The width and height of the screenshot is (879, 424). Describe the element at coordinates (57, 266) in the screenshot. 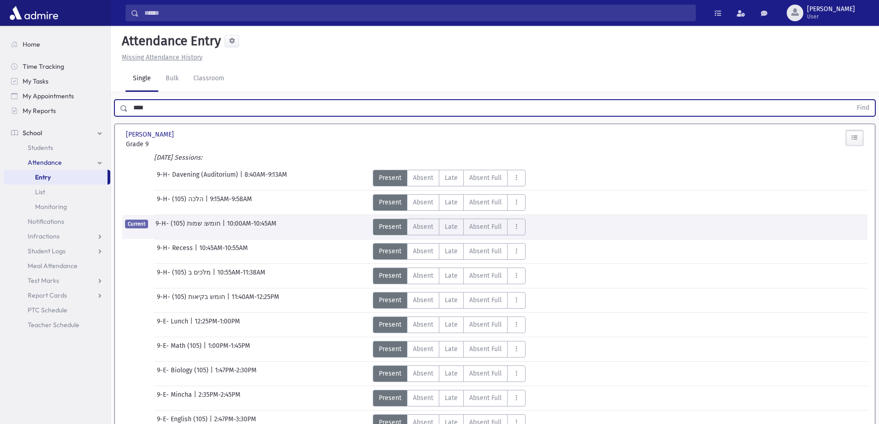

I see `a: Meal Attendance` at that location.